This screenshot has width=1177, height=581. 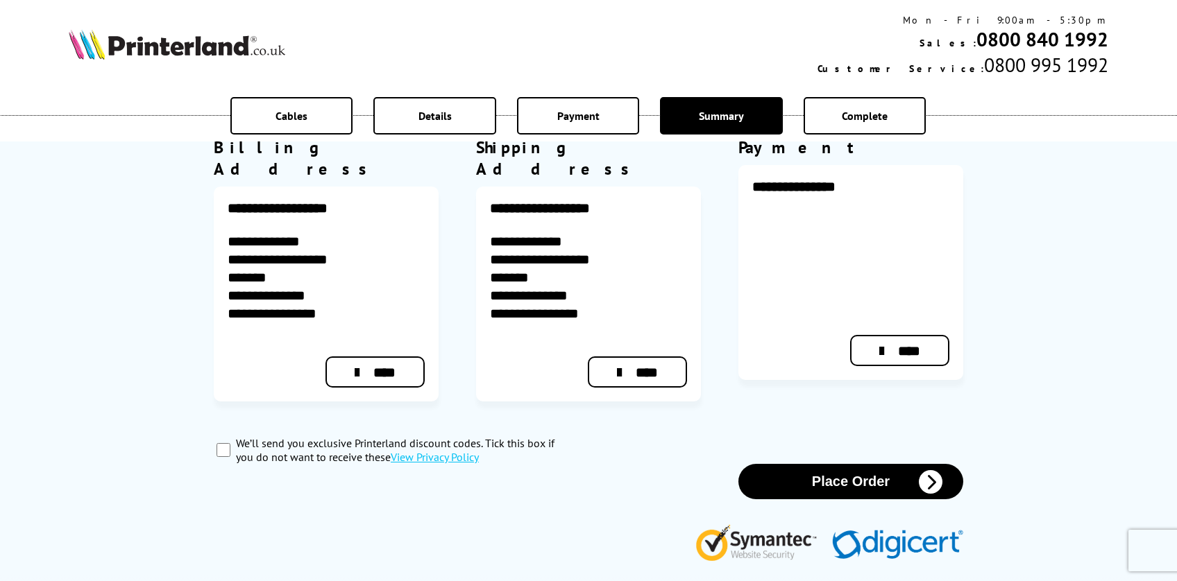 I want to click on button: Place Order, so click(x=851, y=481).